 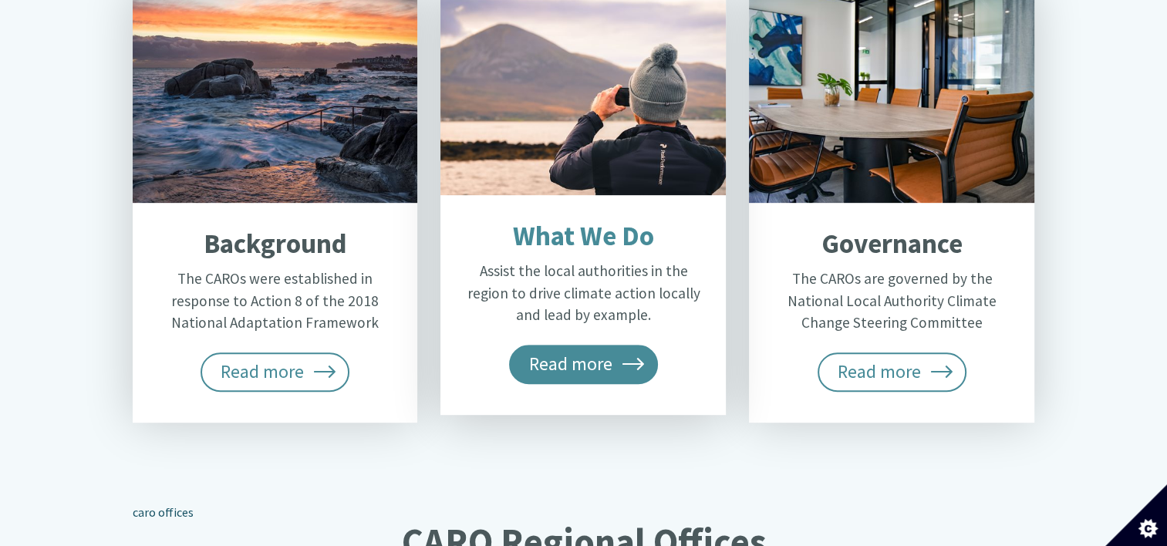 I want to click on a: caro offices, so click(x=163, y=512).